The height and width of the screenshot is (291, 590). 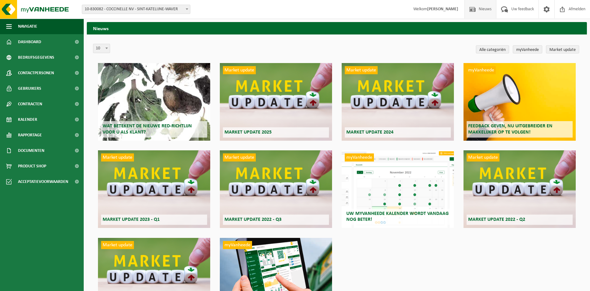 What do you see at coordinates (29, 42) in the screenshot?
I see `span: Dashboard` at bounding box center [29, 42].